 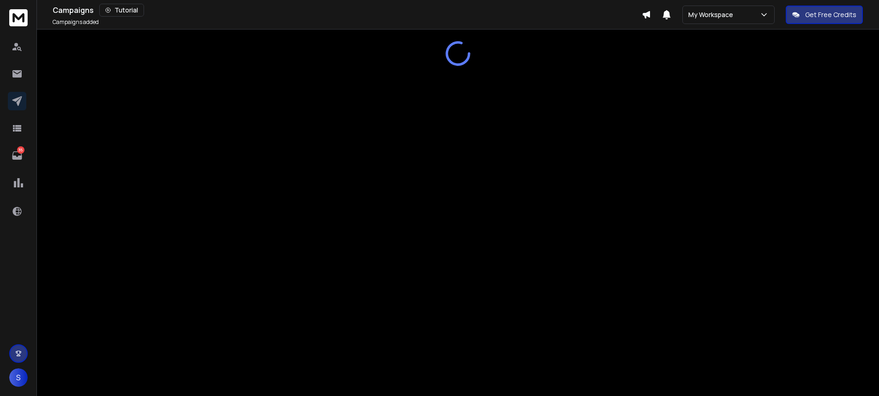 What do you see at coordinates (712, 15) in the screenshot?
I see `p: My Workspace` at bounding box center [712, 15].